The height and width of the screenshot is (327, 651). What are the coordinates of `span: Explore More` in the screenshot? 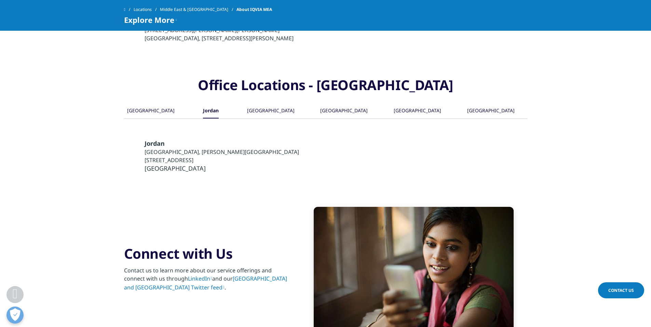 It's located at (149, 20).